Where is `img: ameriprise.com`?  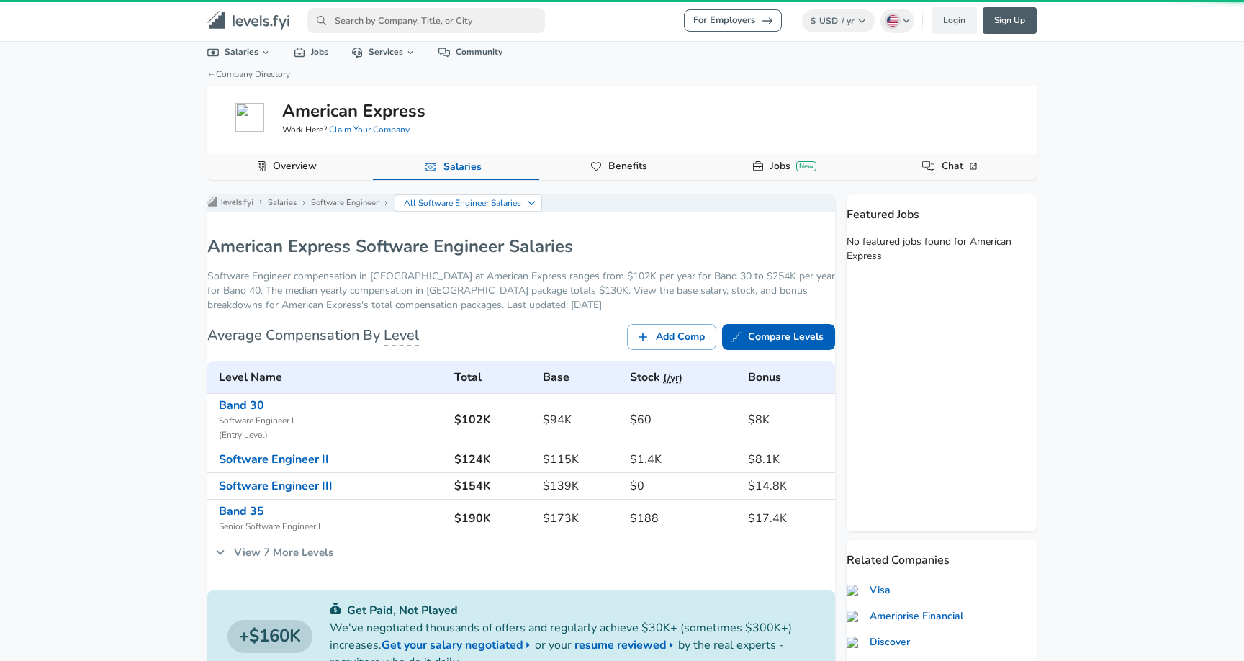
img: ameriprise.com is located at coordinates (855, 616).